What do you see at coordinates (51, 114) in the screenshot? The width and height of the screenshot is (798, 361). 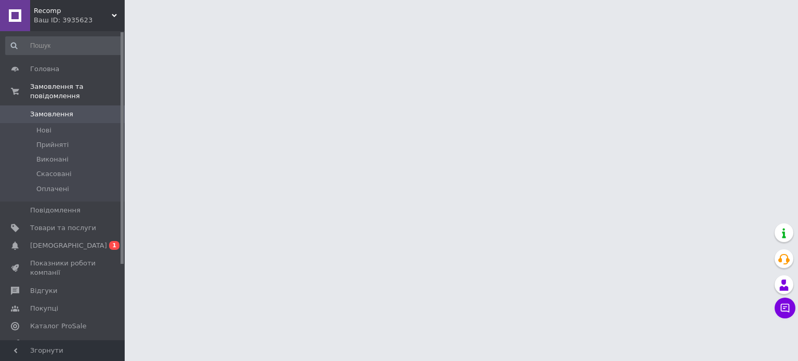 I see `span: Замовлення` at bounding box center [51, 114].